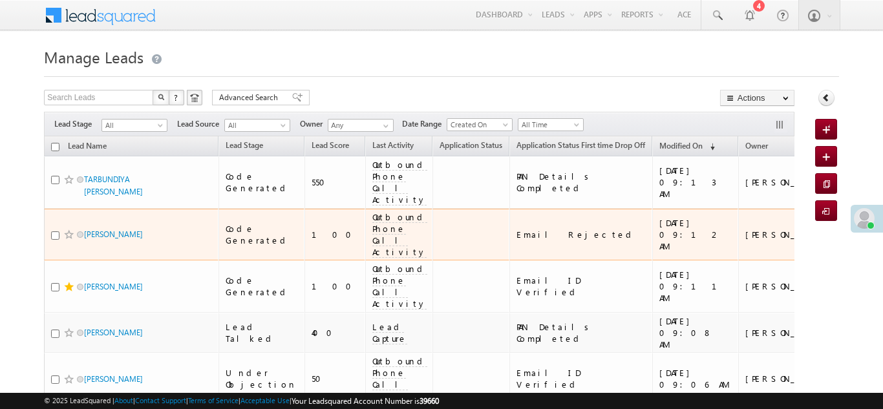 This screenshot has height=409, width=883. I want to click on span: All Time, so click(549, 125).